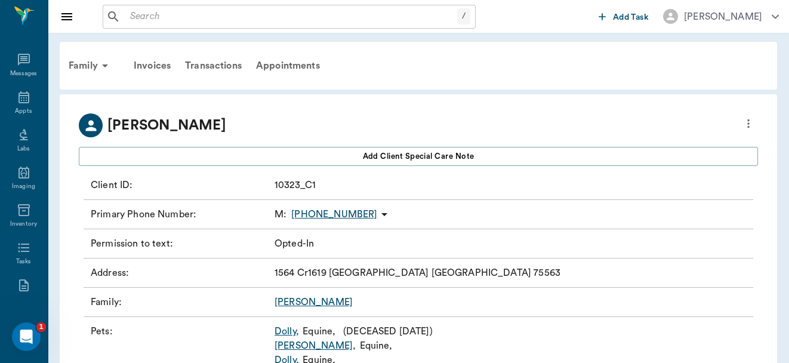 This screenshot has width=789, height=363. I want to click on button: Add client Special Care Note, so click(418, 156).